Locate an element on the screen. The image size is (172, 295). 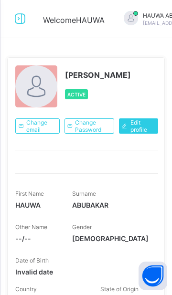
span: First Name is located at coordinates (30, 193).